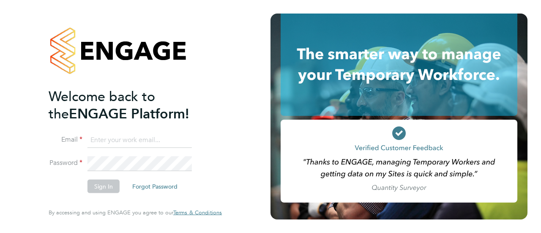 Image resolution: width=541 pixels, height=233 pixels. What do you see at coordinates (103, 186) in the screenshot?
I see `button: Sign In` at bounding box center [103, 186].